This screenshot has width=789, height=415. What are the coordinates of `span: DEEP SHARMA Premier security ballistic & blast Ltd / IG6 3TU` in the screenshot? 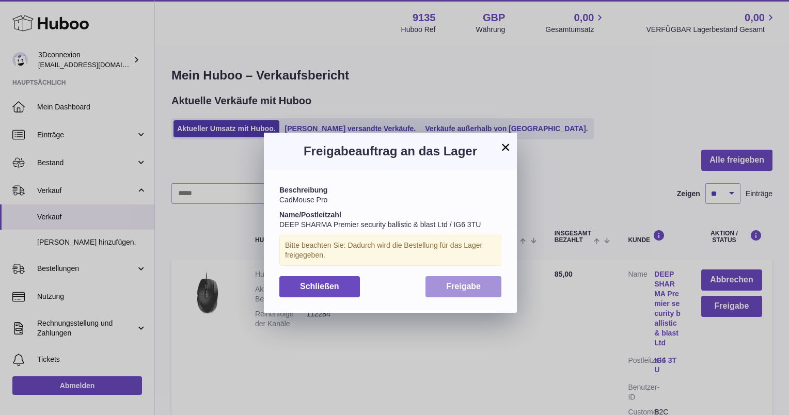 It's located at (380, 225).